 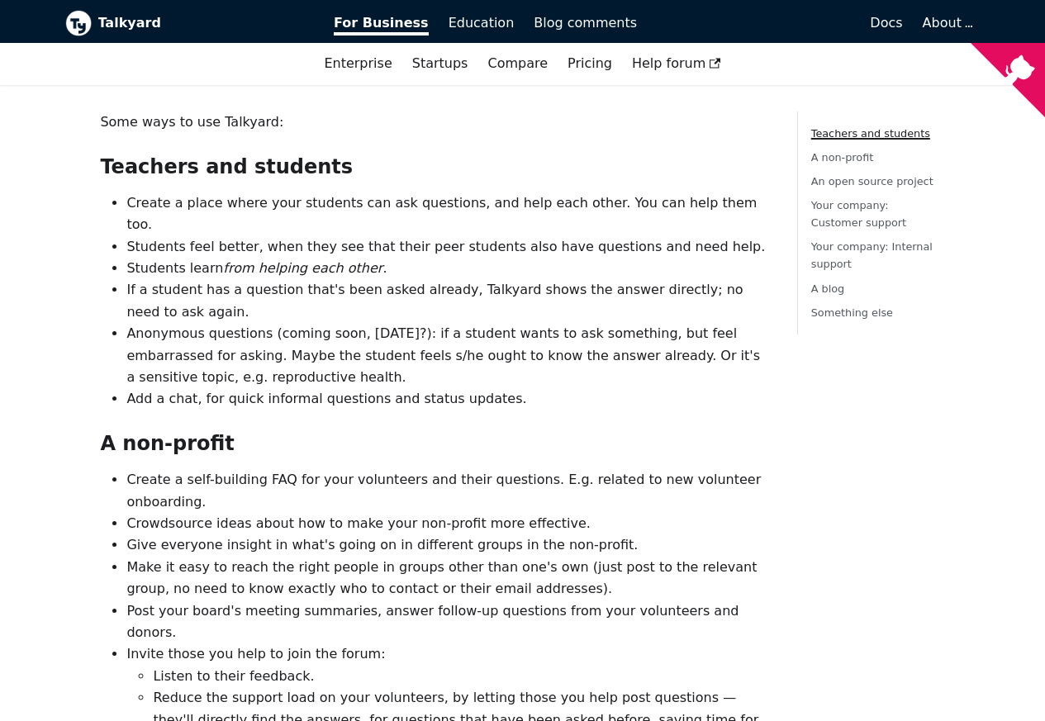 I want to click on a: Help forum, so click(x=677, y=64).